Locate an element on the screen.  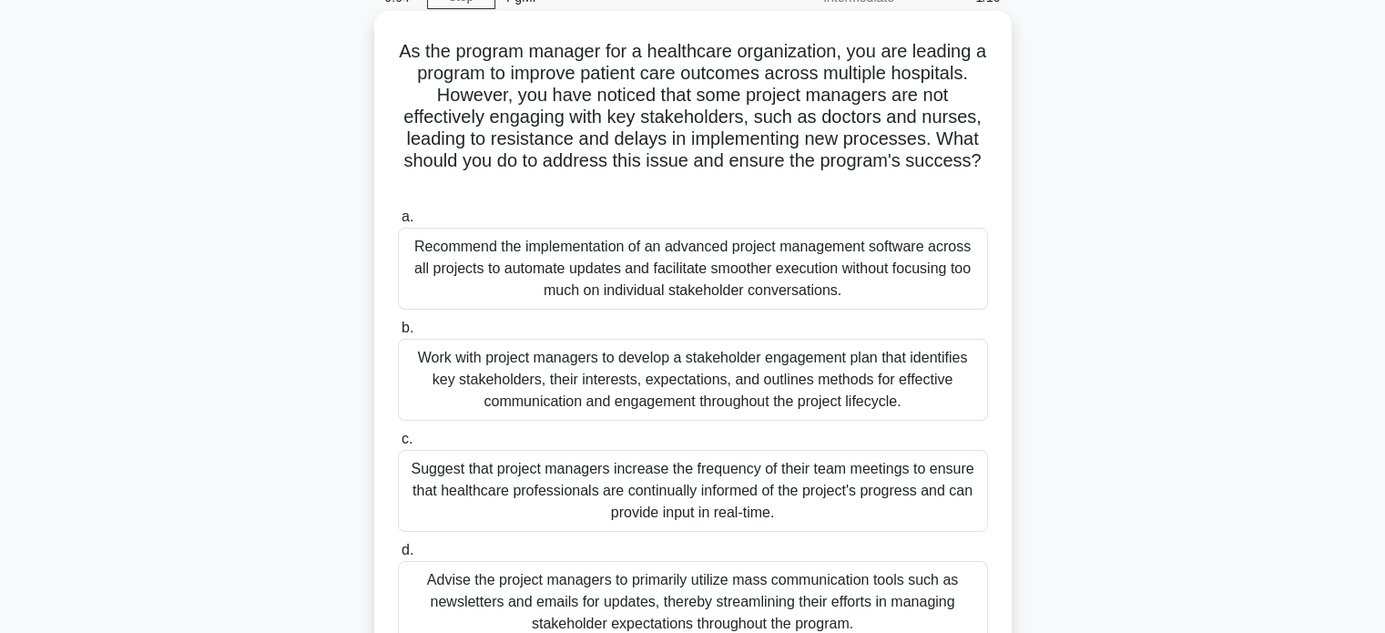
span: b. is located at coordinates (407, 327).